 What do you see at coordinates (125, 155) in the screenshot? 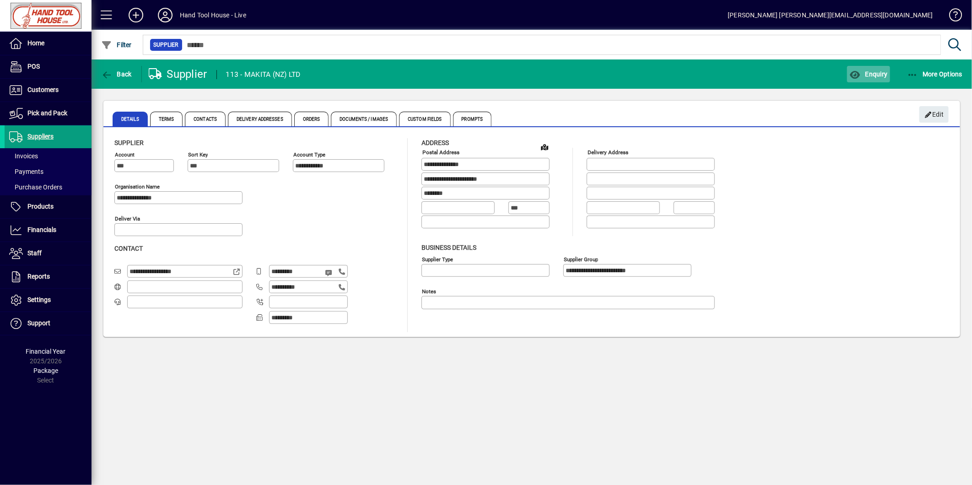
I see `mat-label: Account` at bounding box center [125, 155].